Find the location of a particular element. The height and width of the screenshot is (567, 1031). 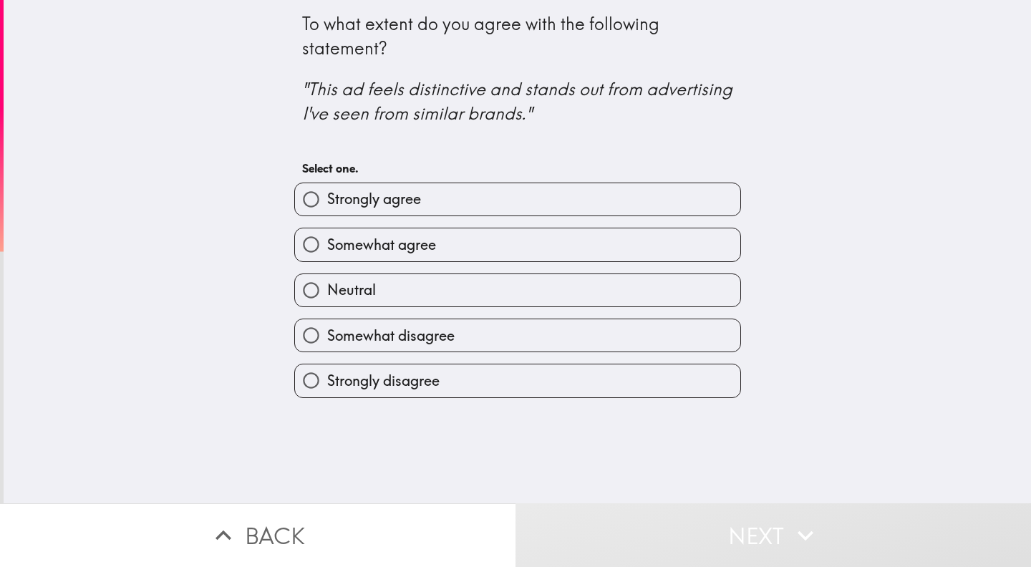

button: Neutral is located at coordinates (518, 290).